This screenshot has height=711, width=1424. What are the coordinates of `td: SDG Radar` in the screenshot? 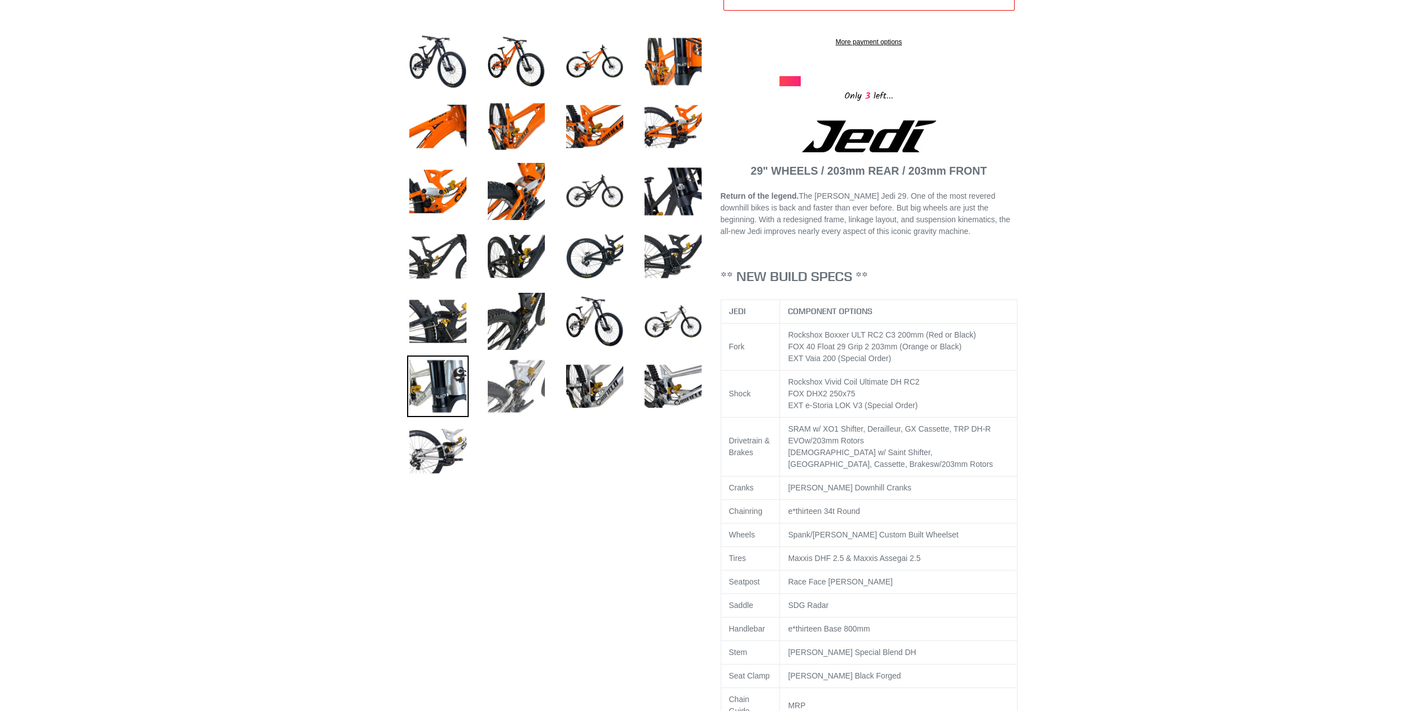 It's located at (899, 606).